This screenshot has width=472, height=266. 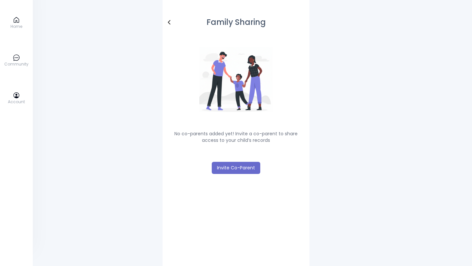 I want to click on p: Account, so click(x=16, y=102).